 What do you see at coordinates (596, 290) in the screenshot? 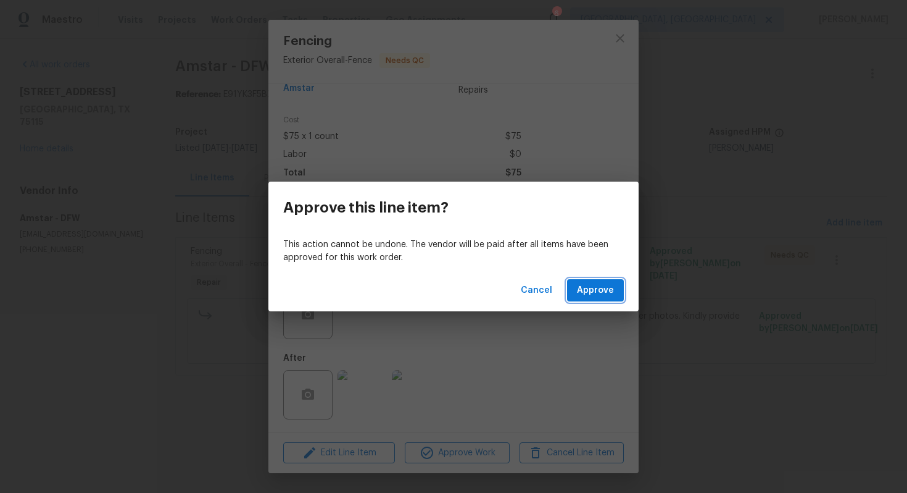
I see `button: Approve` at bounding box center [596, 290].